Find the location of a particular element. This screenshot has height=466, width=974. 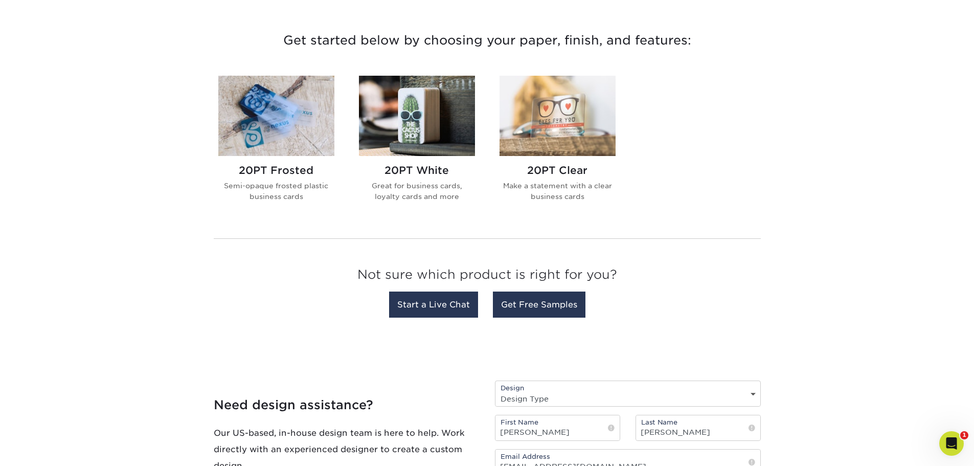

img: 20PT Clear Plastic Cards is located at coordinates (557, 116).